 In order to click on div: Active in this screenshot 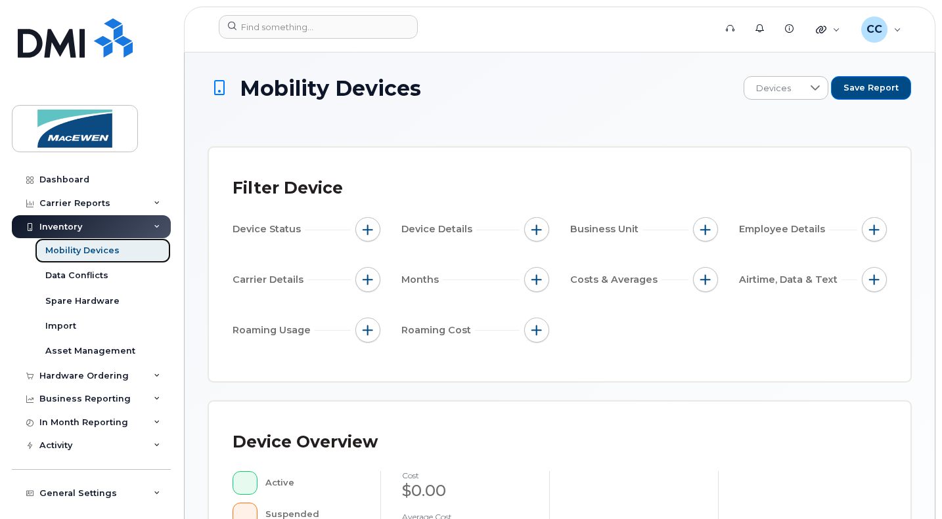, I will do `click(313, 483)`.